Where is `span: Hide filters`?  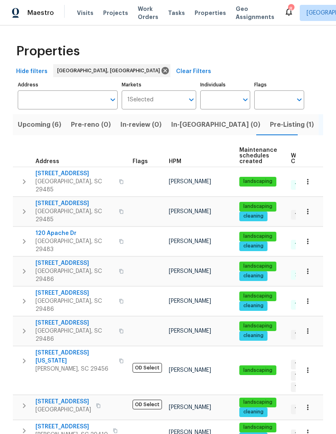
span: Hide filters is located at coordinates (32, 71).